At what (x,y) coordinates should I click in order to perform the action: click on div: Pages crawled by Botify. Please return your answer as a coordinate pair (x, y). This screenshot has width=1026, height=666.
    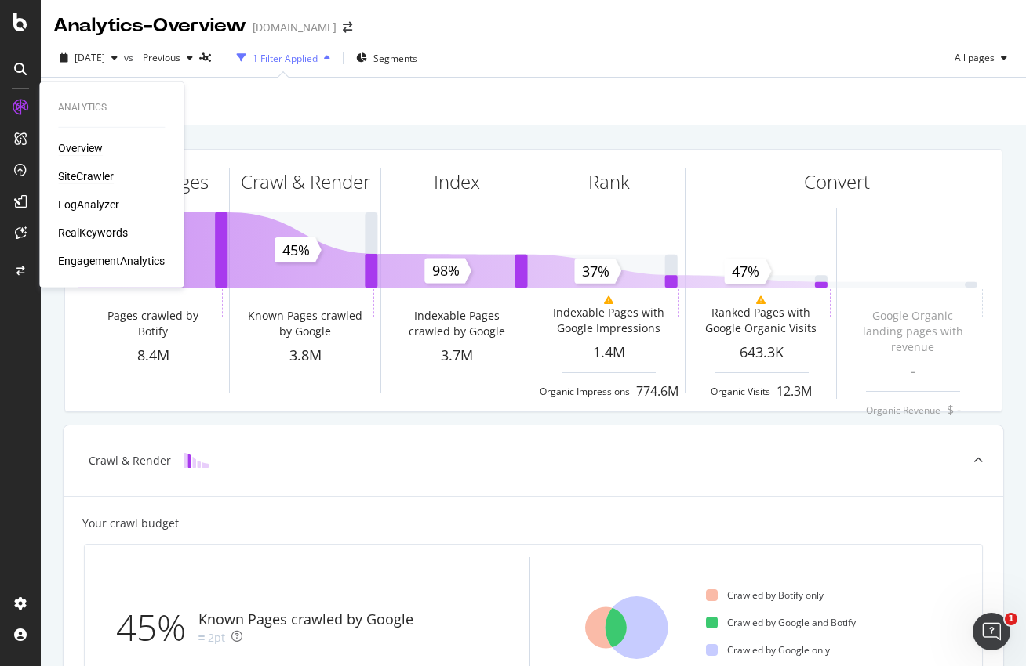
    Looking at the image, I should click on (152, 324).